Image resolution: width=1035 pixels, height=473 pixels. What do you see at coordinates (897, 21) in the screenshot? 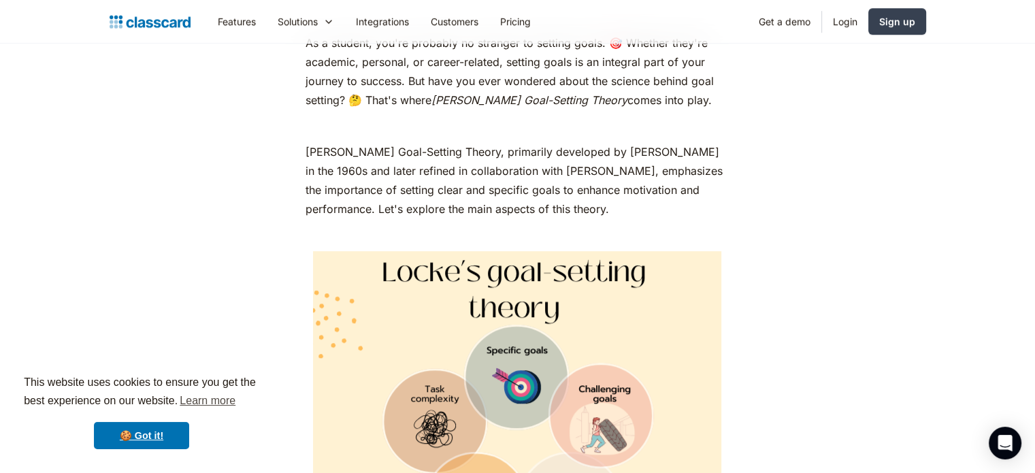
I see `div: Sign up` at bounding box center [897, 21].